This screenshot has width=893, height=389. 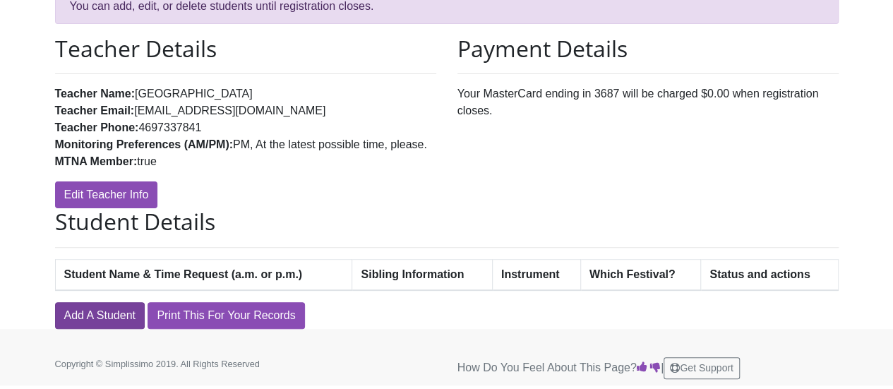 What do you see at coordinates (144, 144) in the screenshot?
I see `strong: Monitoring Preferences (AM/PM):` at bounding box center [144, 144].